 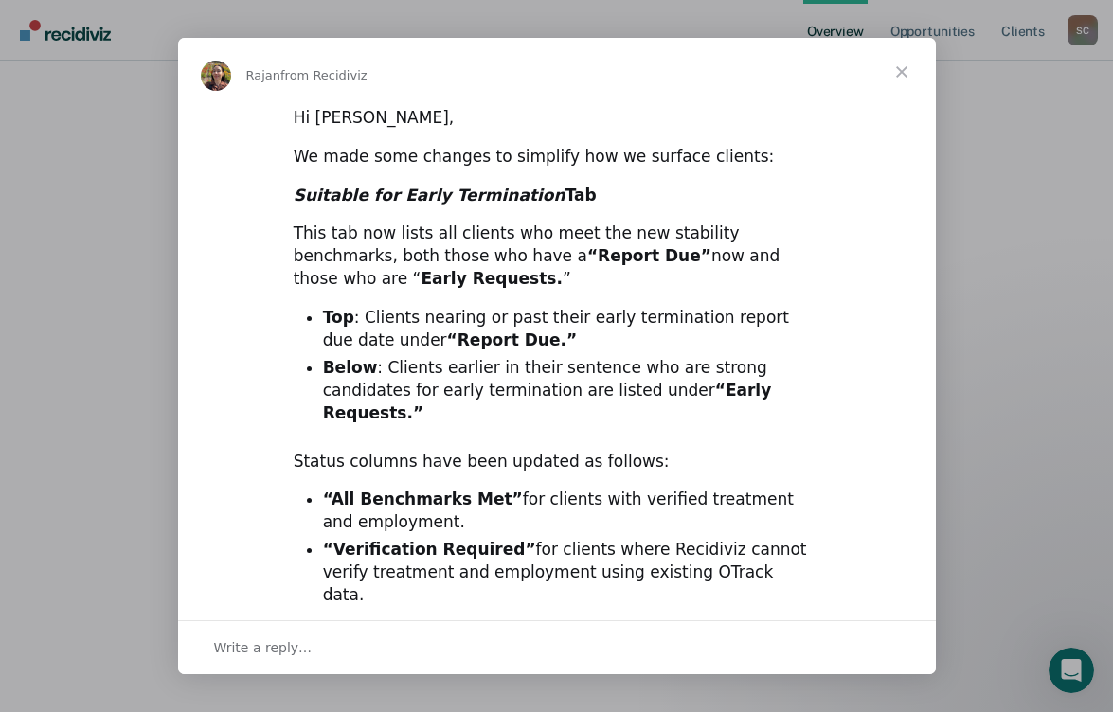 What do you see at coordinates (902, 72) in the screenshot?
I see `span: Close` at bounding box center [902, 72].